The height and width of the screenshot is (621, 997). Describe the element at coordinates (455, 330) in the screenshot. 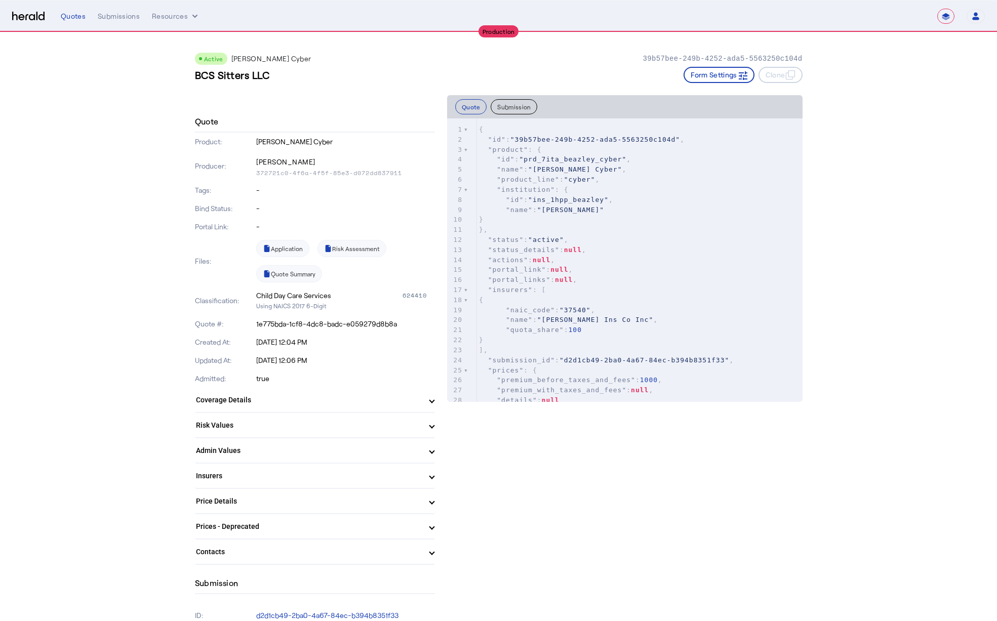

I see `div: 21` at that location.